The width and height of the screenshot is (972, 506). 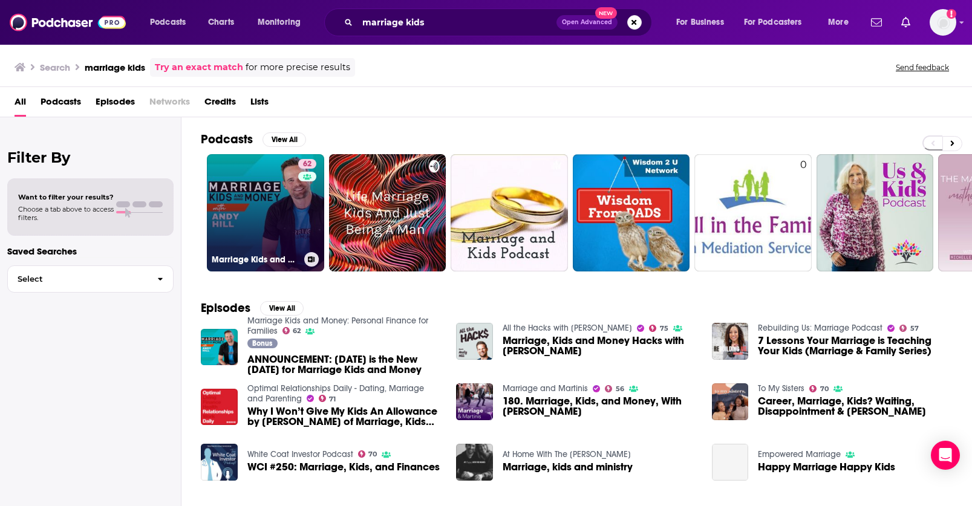 What do you see at coordinates (877, 22) in the screenshot?
I see `a: Show notifications dropdown` at bounding box center [877, 22].